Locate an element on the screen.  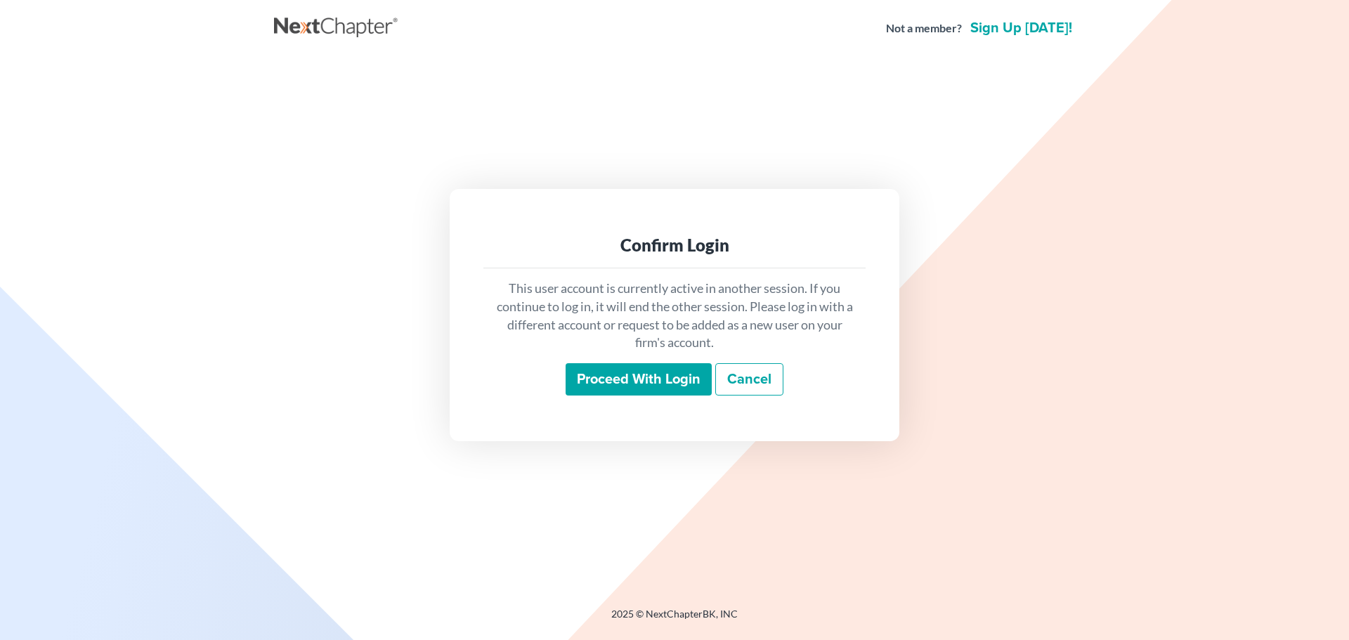
strong: Not a member? is located at coordinates (924, 28).